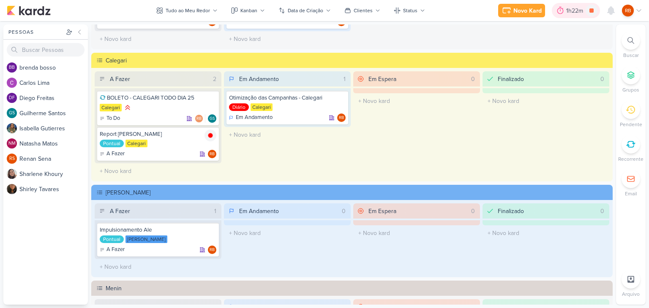 The image size is (649, 308). What do you see at coordinates (631, 90) in the screenshot?
I see `p: Grupos` at bounding box center [631, 90].